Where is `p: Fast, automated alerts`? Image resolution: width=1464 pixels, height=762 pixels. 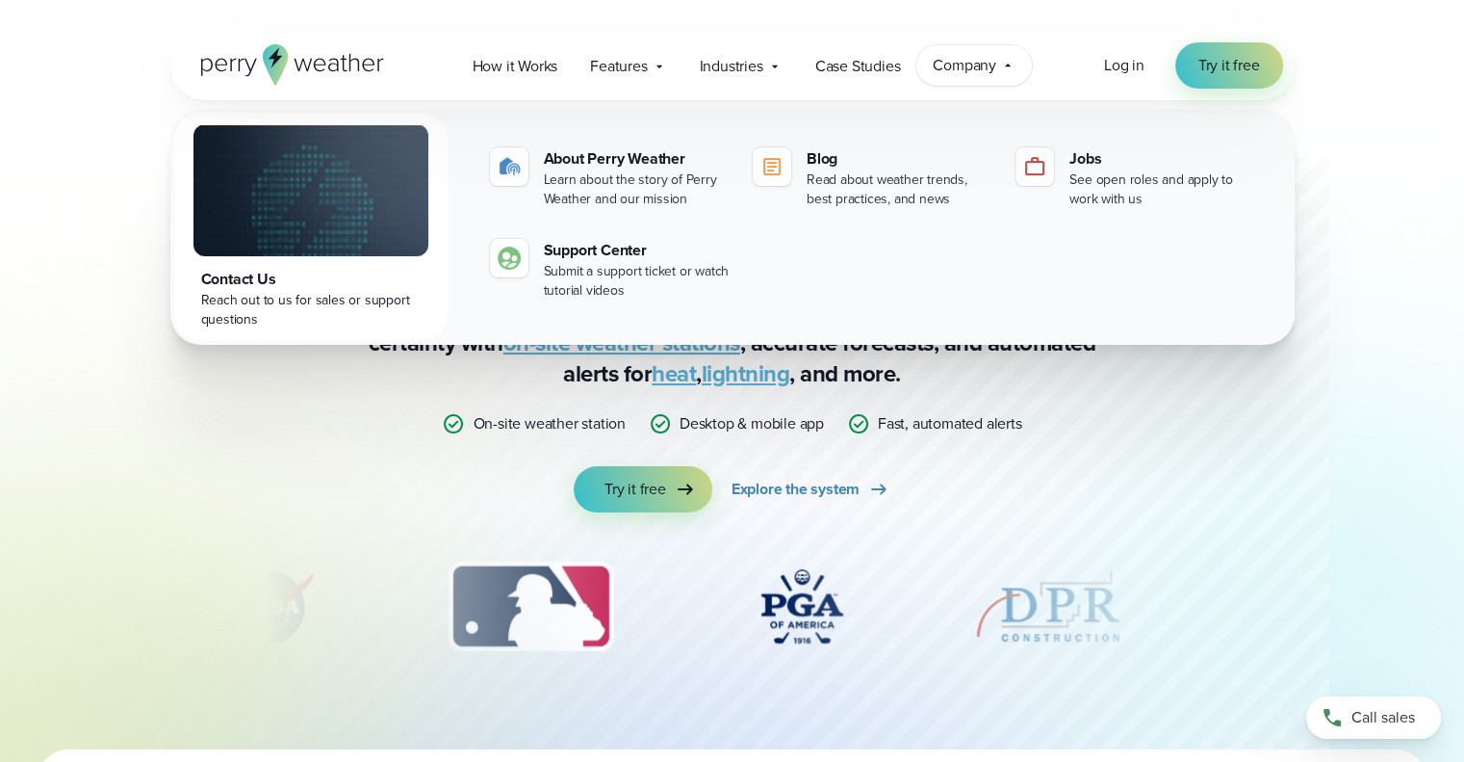 p: Fast, automated alerts is located at coordinates (950, 424).